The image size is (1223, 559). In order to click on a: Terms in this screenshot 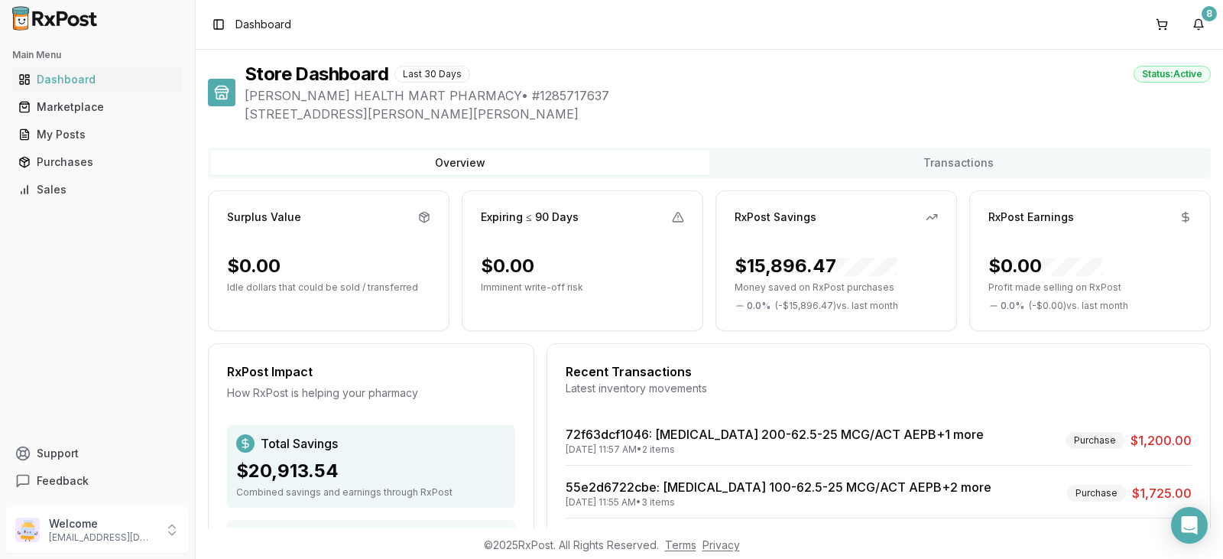, I will do `click(680, 544)`.